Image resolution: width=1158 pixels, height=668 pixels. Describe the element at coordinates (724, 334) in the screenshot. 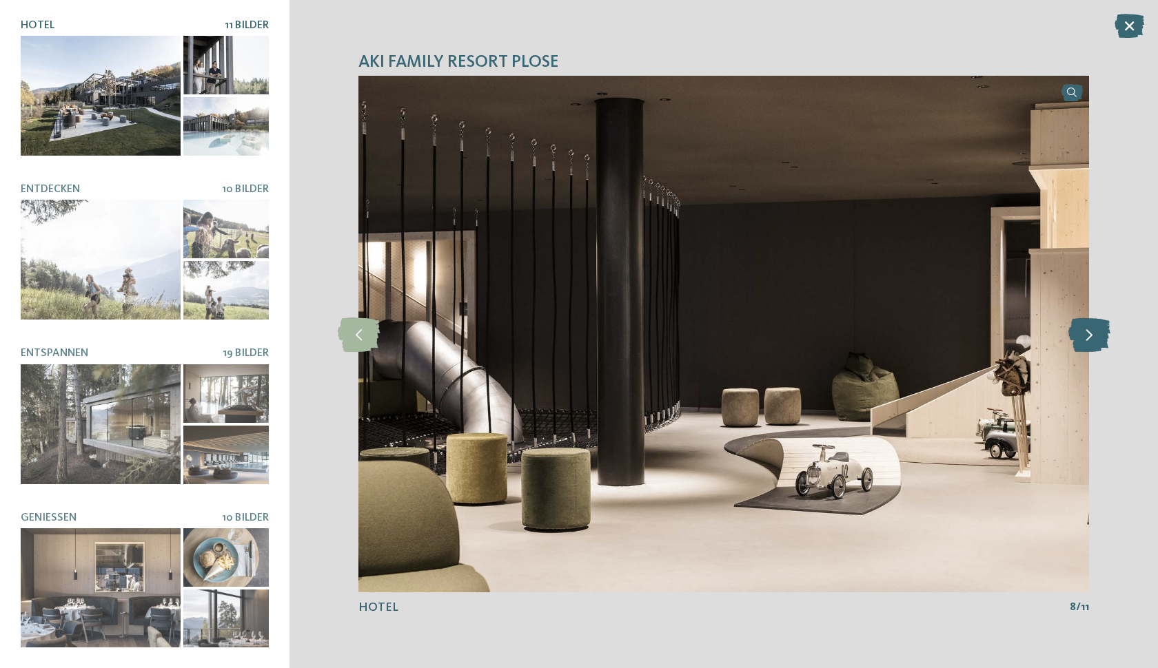

I see `a: AKI Family Resort PLOSE` at that location.